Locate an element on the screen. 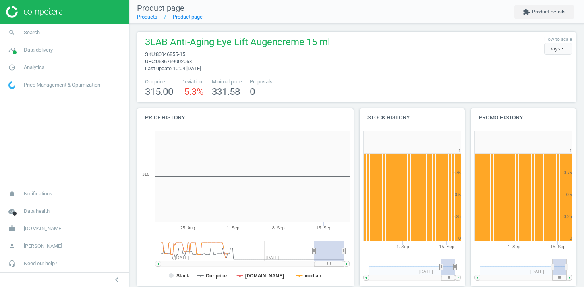  span: Analytics is located at coordinates (34, 68).